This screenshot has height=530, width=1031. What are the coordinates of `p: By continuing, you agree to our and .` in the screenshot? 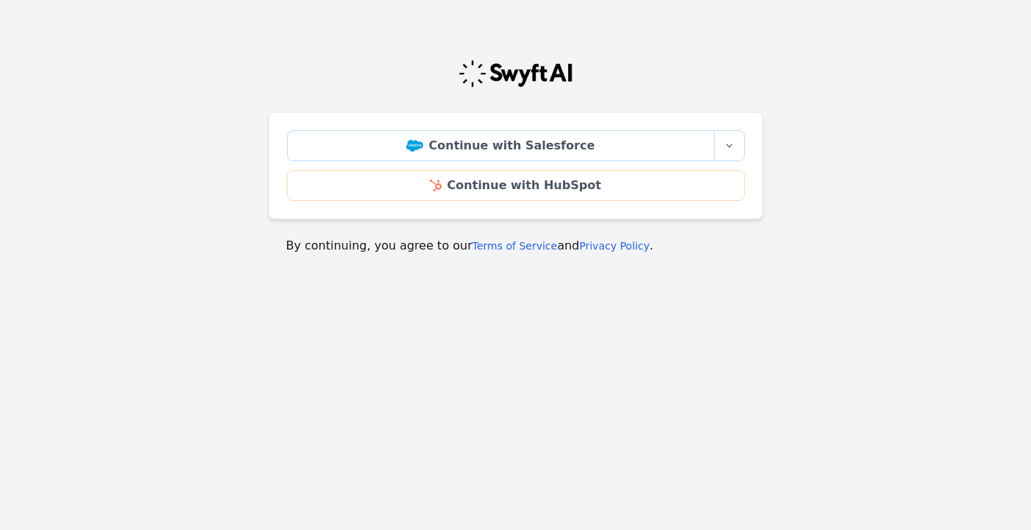 It's located at (516, 246).